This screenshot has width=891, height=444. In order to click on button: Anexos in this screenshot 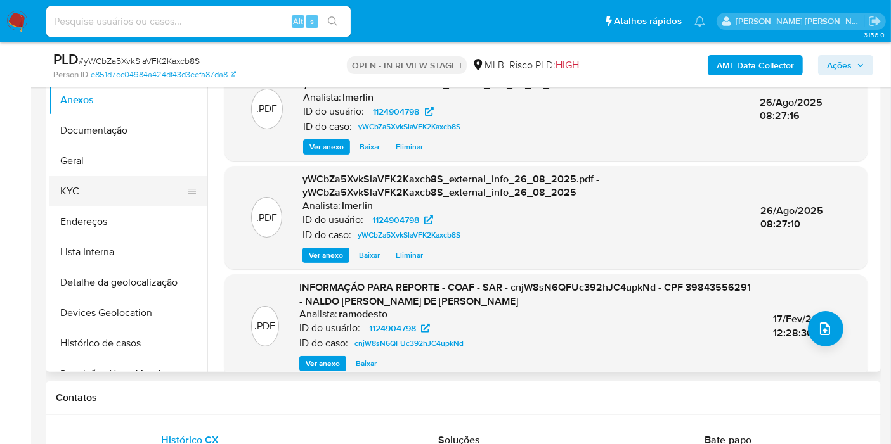, I will do `click(128, 100)`.